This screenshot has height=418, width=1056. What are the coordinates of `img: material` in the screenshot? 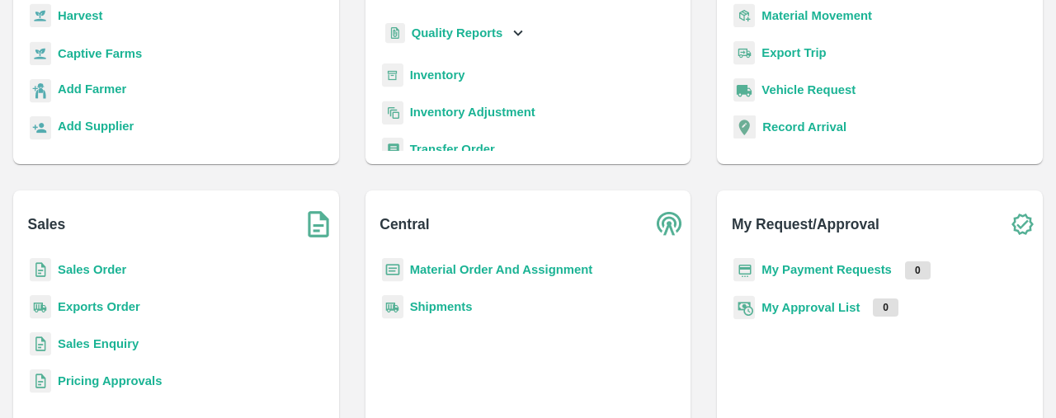 It's located at (744, 16).